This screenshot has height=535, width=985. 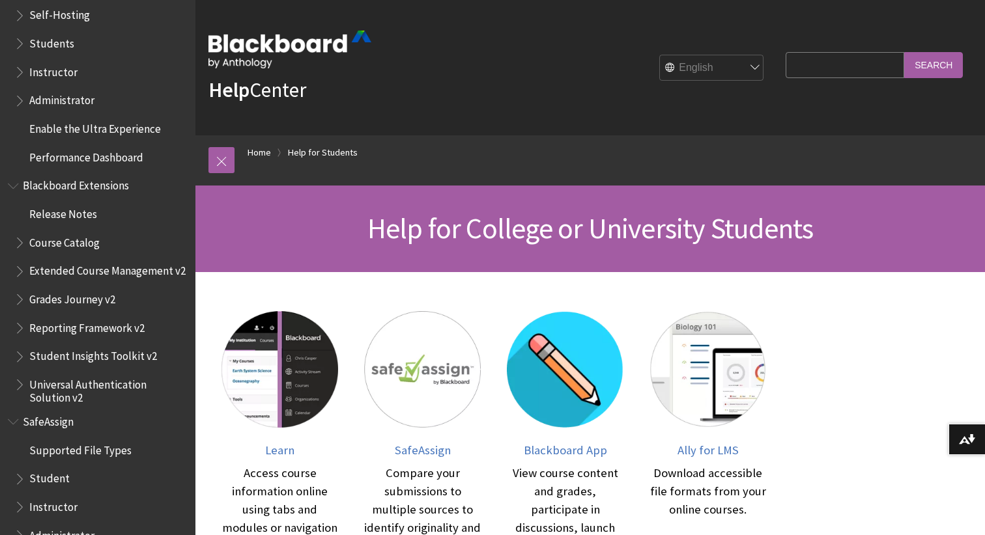 I want to click on span: Self-Hosting, so click(x=59, y=13).